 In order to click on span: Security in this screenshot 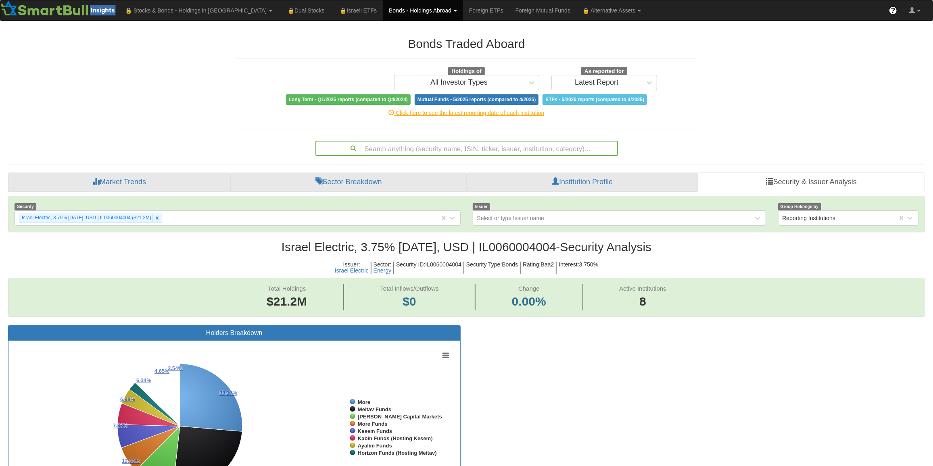, I will do `click(25, 207)`.